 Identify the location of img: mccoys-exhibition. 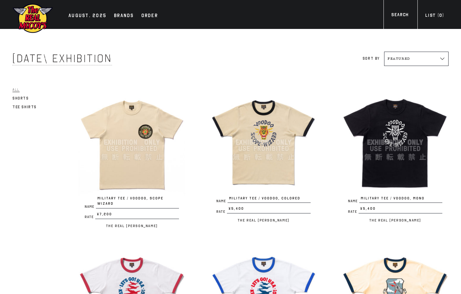
(33, 18).